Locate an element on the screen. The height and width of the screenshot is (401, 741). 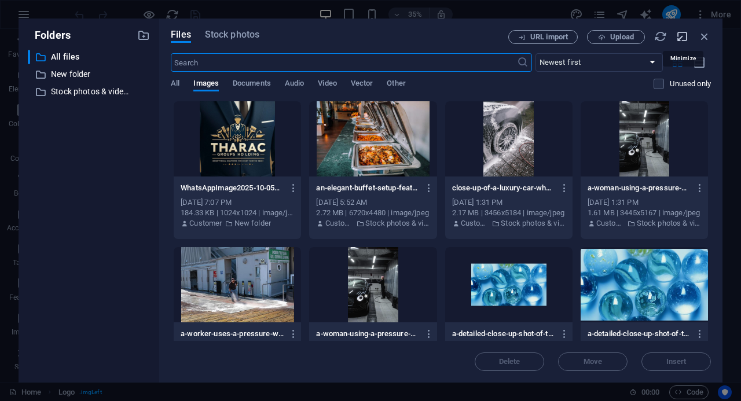
p: Folders is located at coordinates (49, 35).